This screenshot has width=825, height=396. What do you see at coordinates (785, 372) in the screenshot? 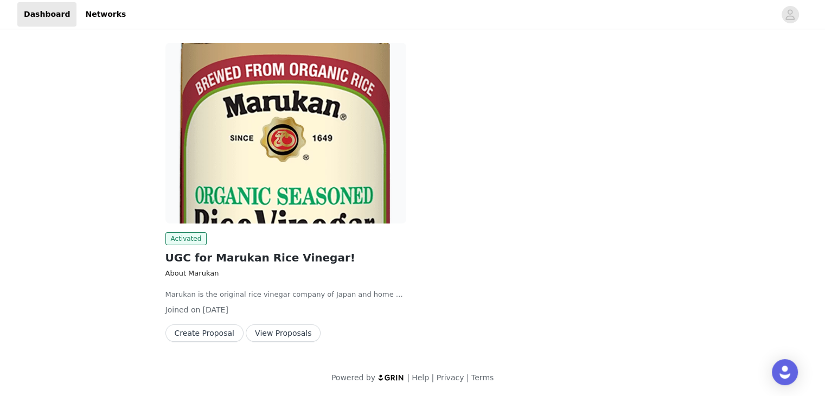
I see `div: Open Intercom Messenger` at bounding box center [785, 372].